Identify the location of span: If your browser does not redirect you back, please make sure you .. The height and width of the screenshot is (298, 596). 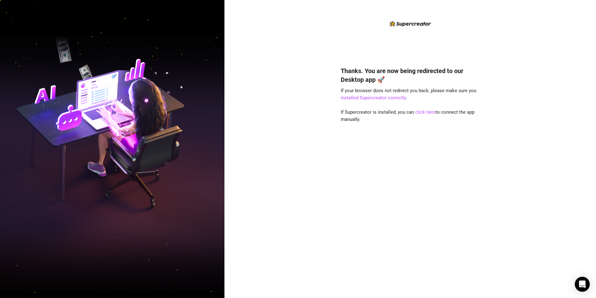
(409, 94).